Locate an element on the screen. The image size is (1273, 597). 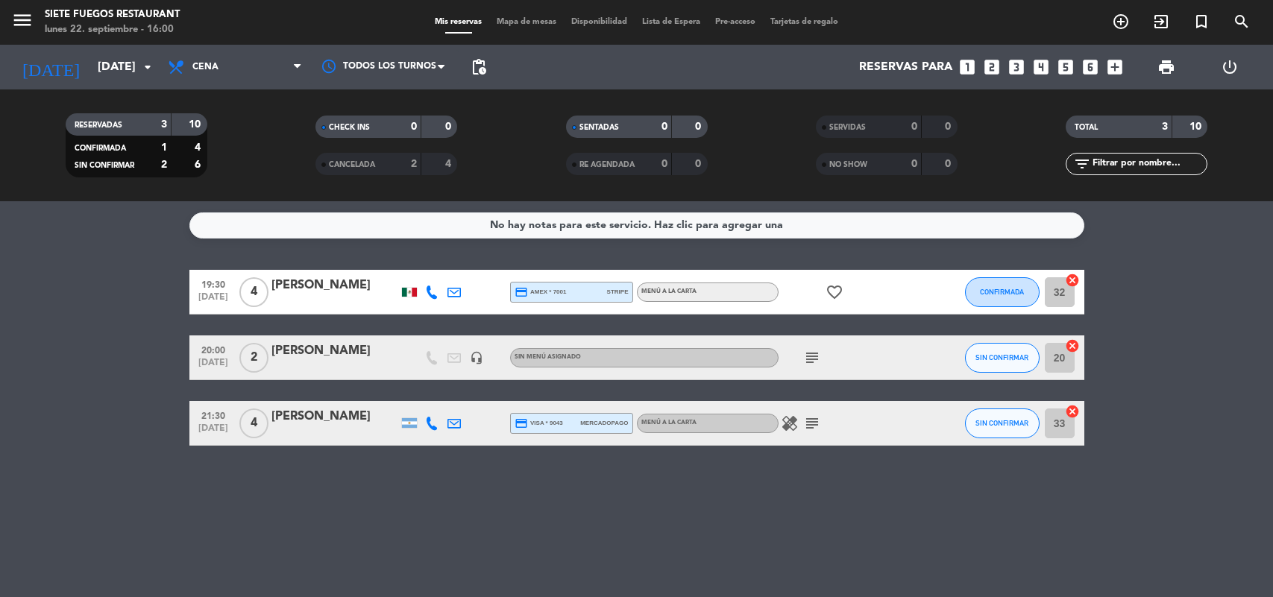
span: Reservas para is located at coordinates (905, 67).